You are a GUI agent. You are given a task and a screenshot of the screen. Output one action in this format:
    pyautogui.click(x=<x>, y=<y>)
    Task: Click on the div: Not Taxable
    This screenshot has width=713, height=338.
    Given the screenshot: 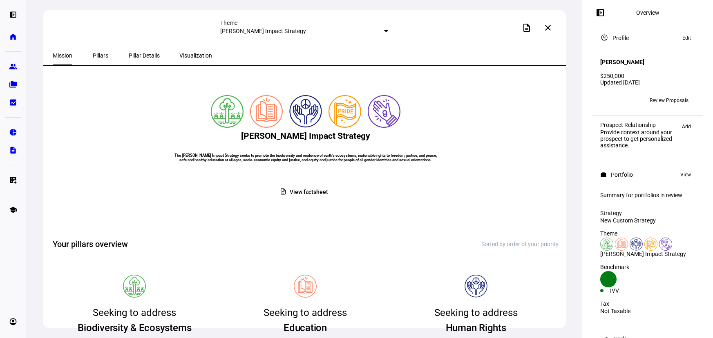 What is the action you would take?
    pyautogui.click(x=648, y=311)
    